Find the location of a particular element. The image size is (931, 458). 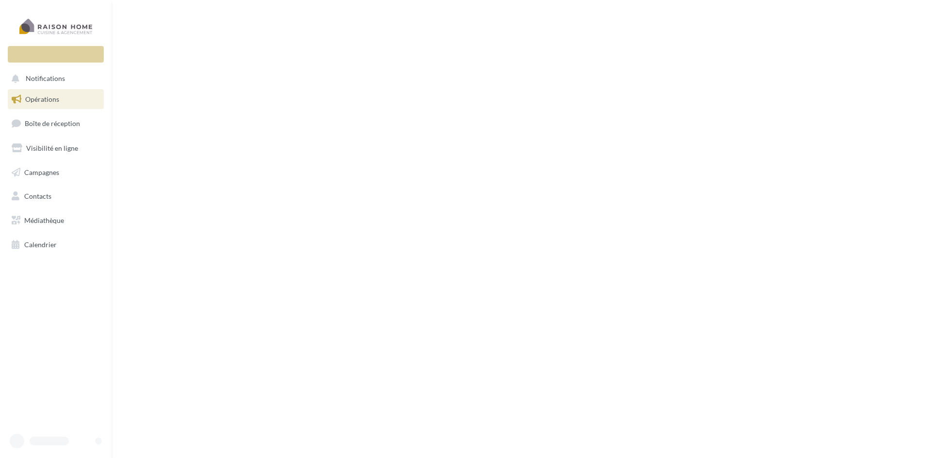

a: Contacts is located at coordinates (56, 196).